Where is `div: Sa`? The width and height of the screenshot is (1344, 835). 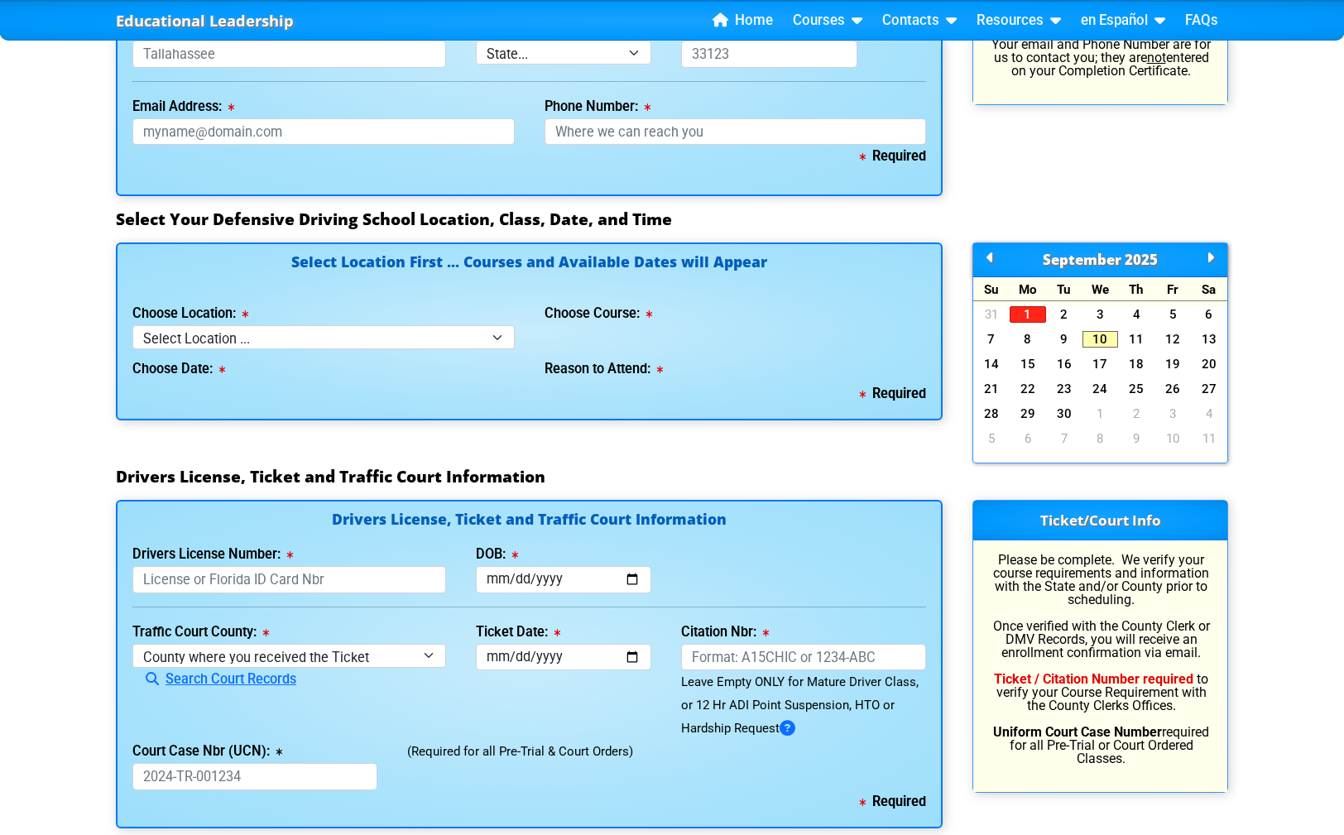 div: Sa is located at coordinates (1209, 289).